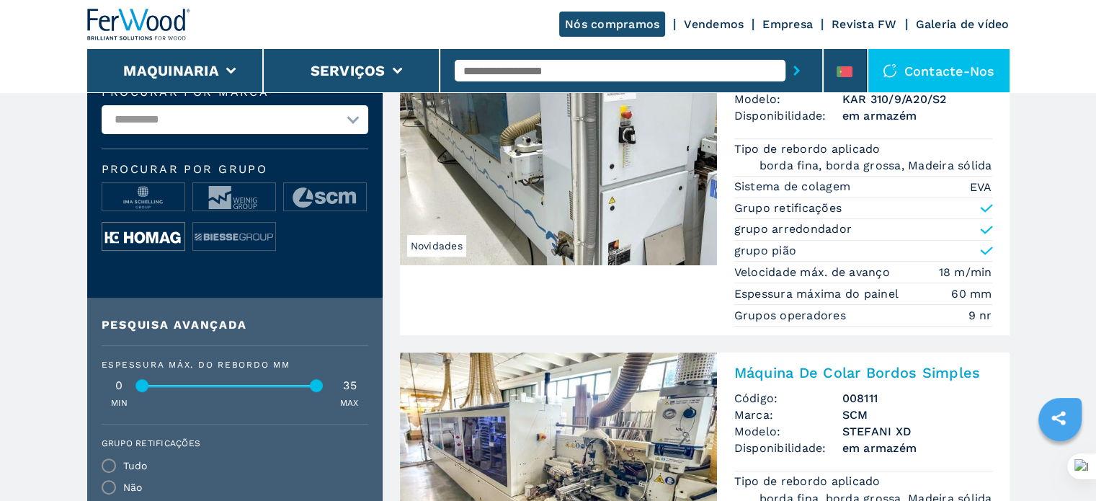  What do you see at coordinates (980, 315) in the screenshot?
I see `em: 9 nr` at bounding box center [980, 315].